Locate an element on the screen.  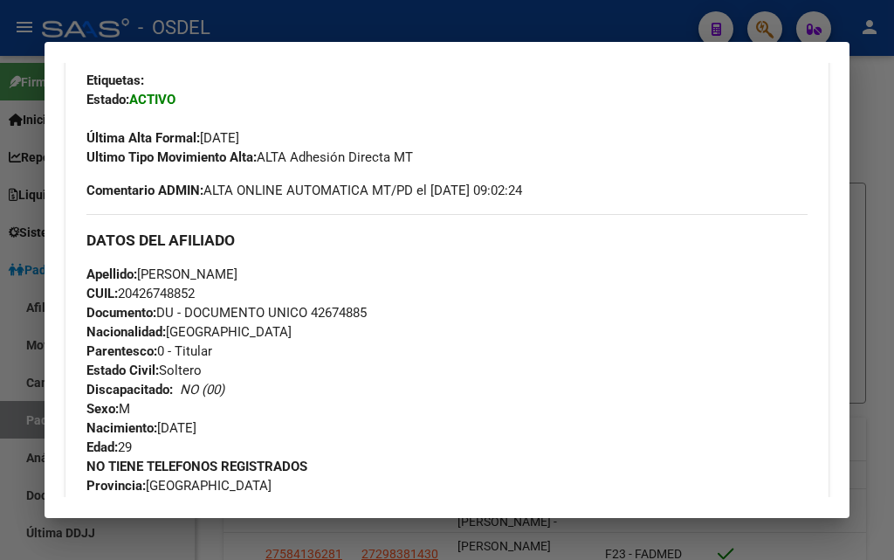
strong: Edad: is located at coordinates (102, 447).